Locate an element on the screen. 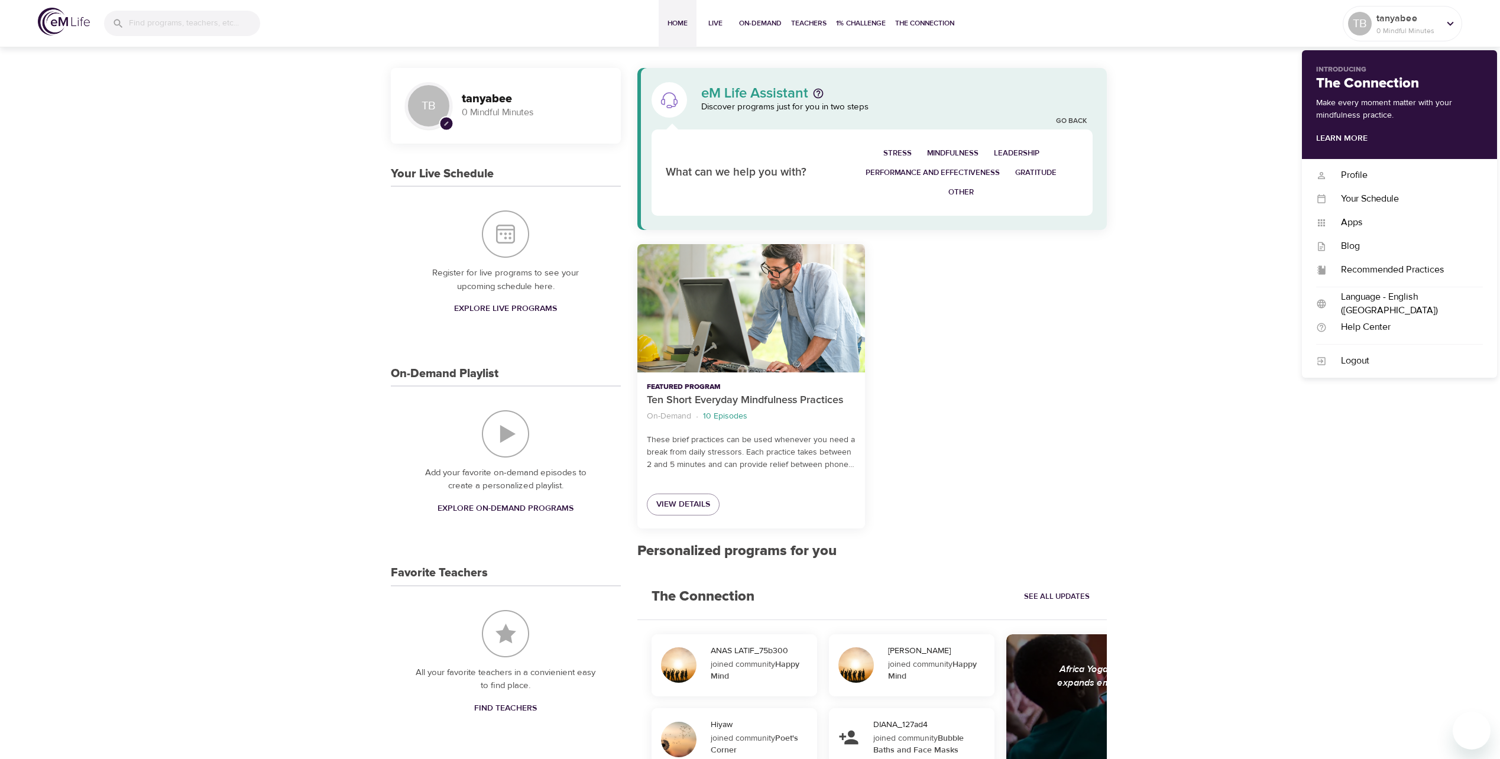 This screenshot has height=759, width=1500. div: DIANA_127ad4 is located at coordinates (931, 725).